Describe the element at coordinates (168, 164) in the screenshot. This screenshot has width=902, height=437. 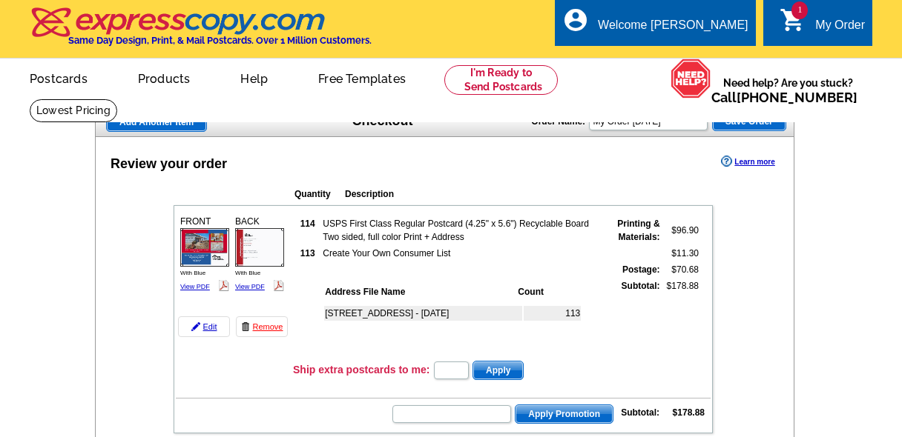
I see `div: Review your order` at that location.